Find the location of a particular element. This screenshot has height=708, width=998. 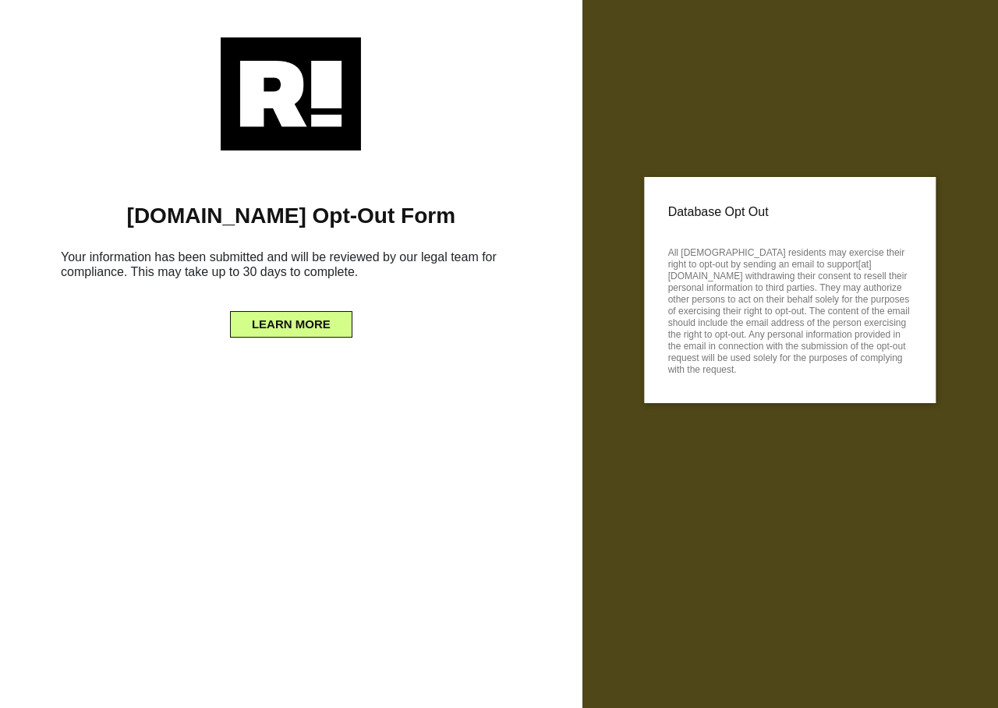

h6: Your information has been submitted and will be reviewed by our legal team for compliance. This m... is located at coordinates (291, 267).